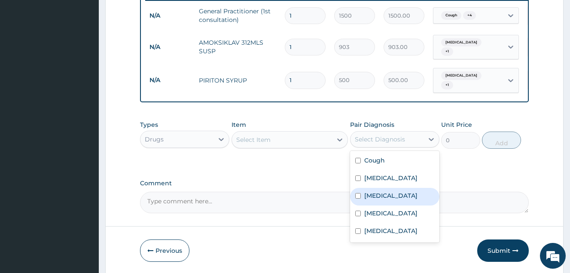  Describe the element at coordinates (239, 125) in the screenshot. I see `label: Item` at that location.